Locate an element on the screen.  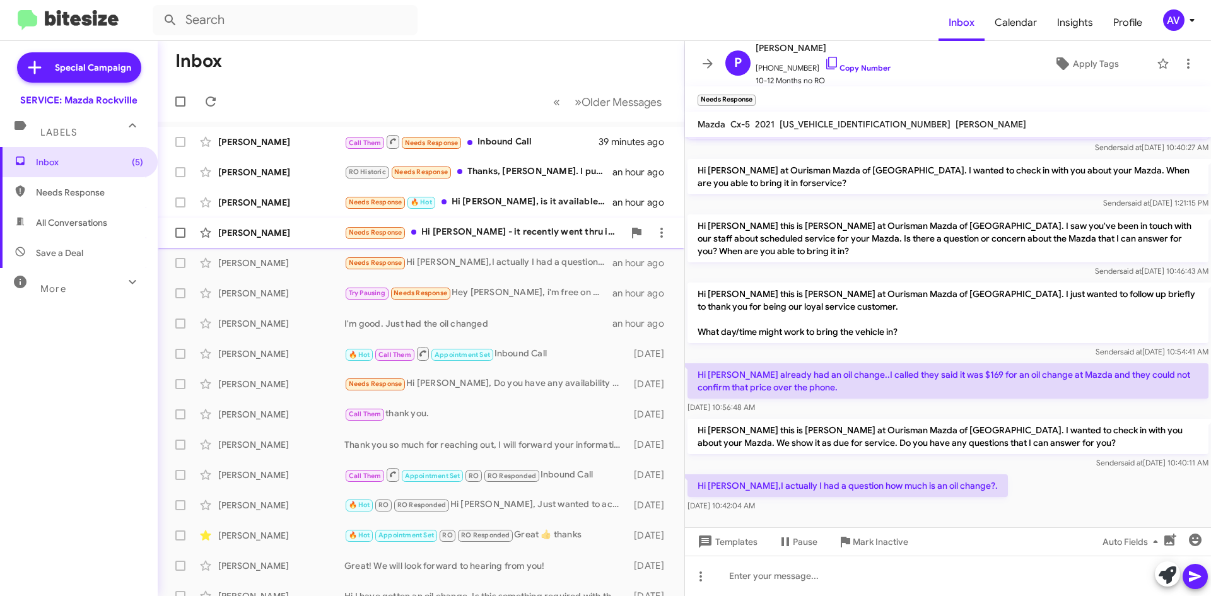
span: Special Campaign is located at coordinates (93, 67).